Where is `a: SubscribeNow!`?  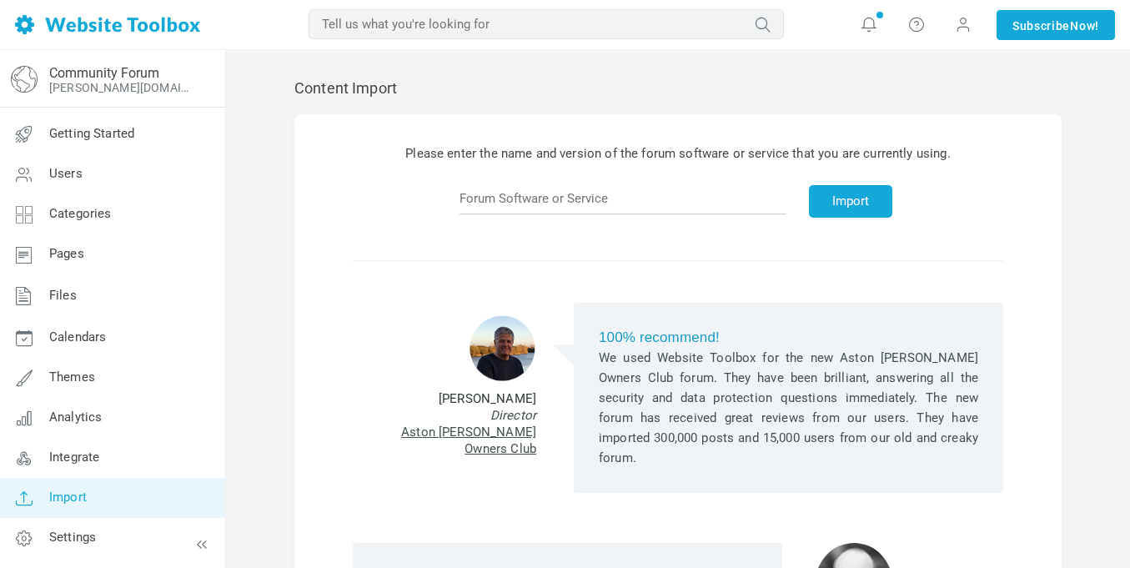
a: SubscribeNow! is located at coordinates (1056, 25).